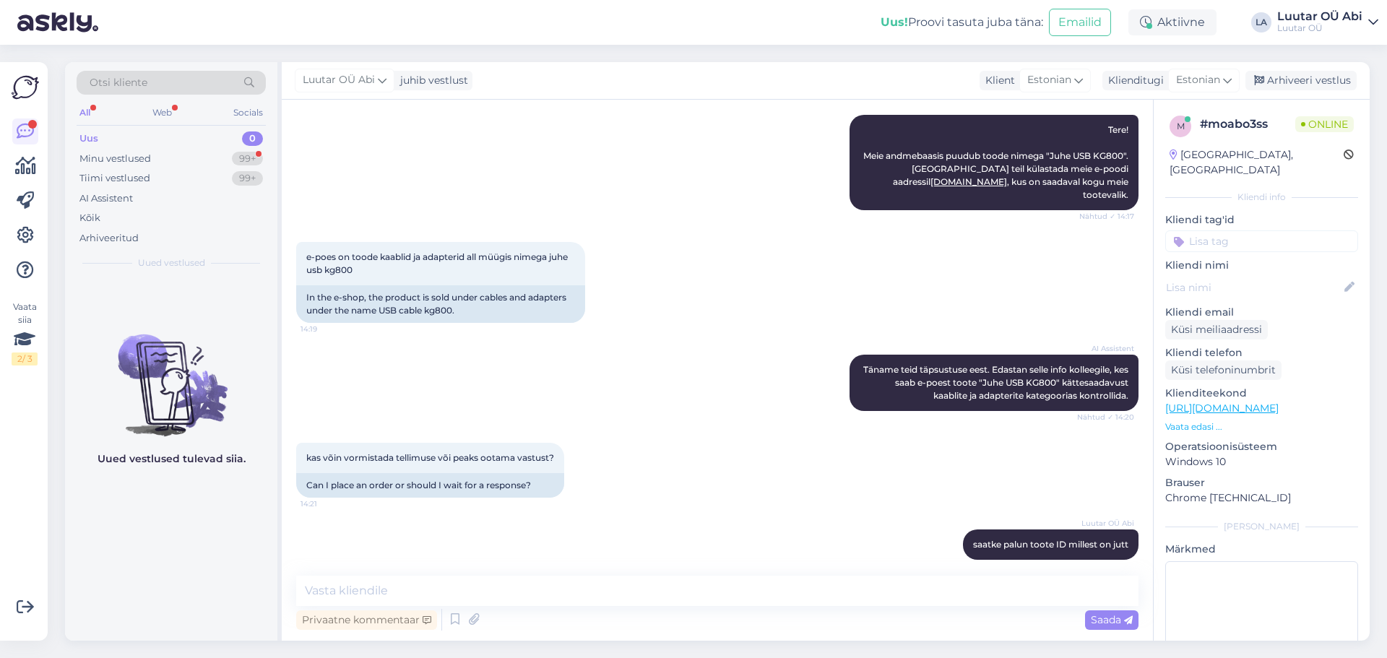 The width and height of the screenshot is (1387, 658). I want to click on div: Vaata siia, so click(25, 333).